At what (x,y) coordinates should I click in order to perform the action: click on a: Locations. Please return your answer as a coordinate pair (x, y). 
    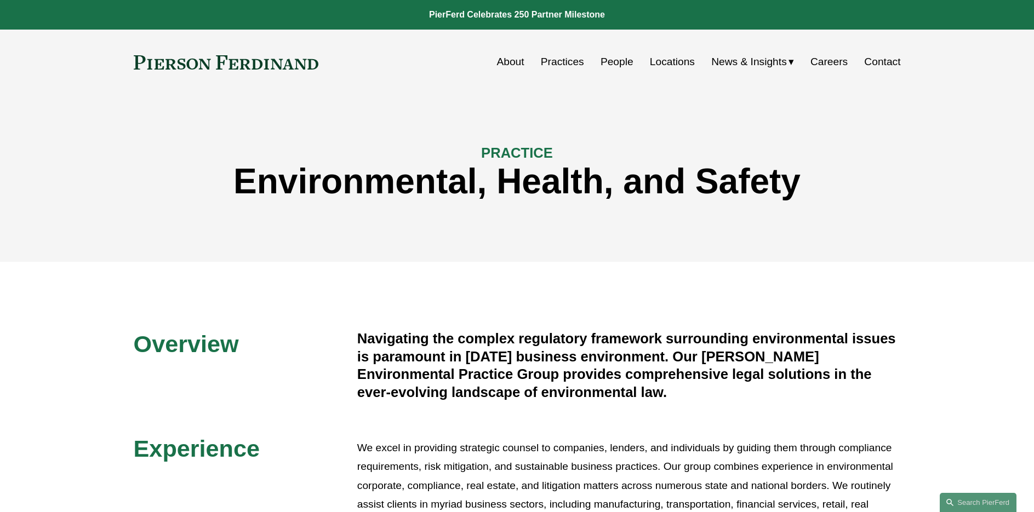
    Looking at the image, I should click on (672, 62).